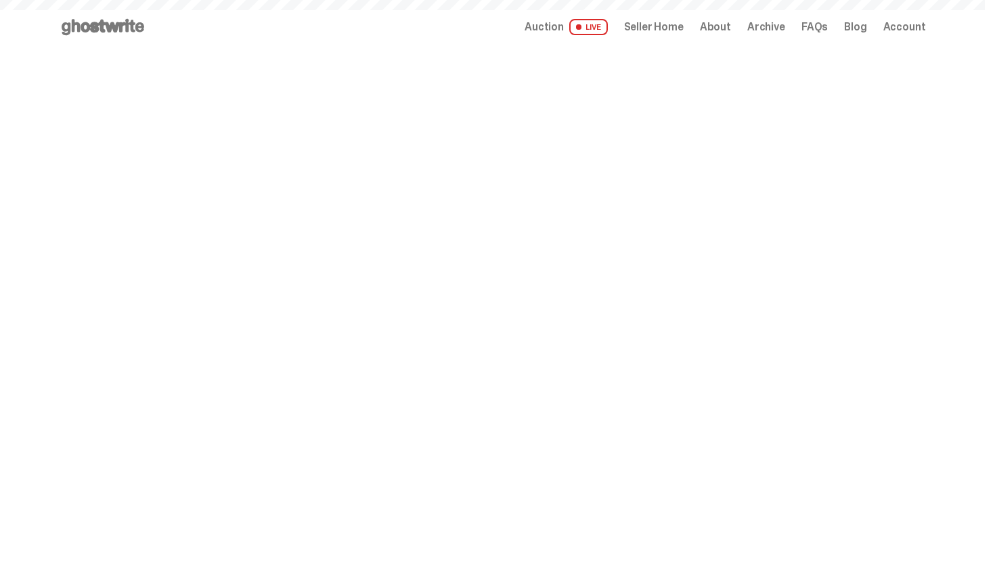 This screenshot has height=587, width=995. Describe the element at coordinates (654, 27) in the screenshot. I see `a: Seller Home` at that location.